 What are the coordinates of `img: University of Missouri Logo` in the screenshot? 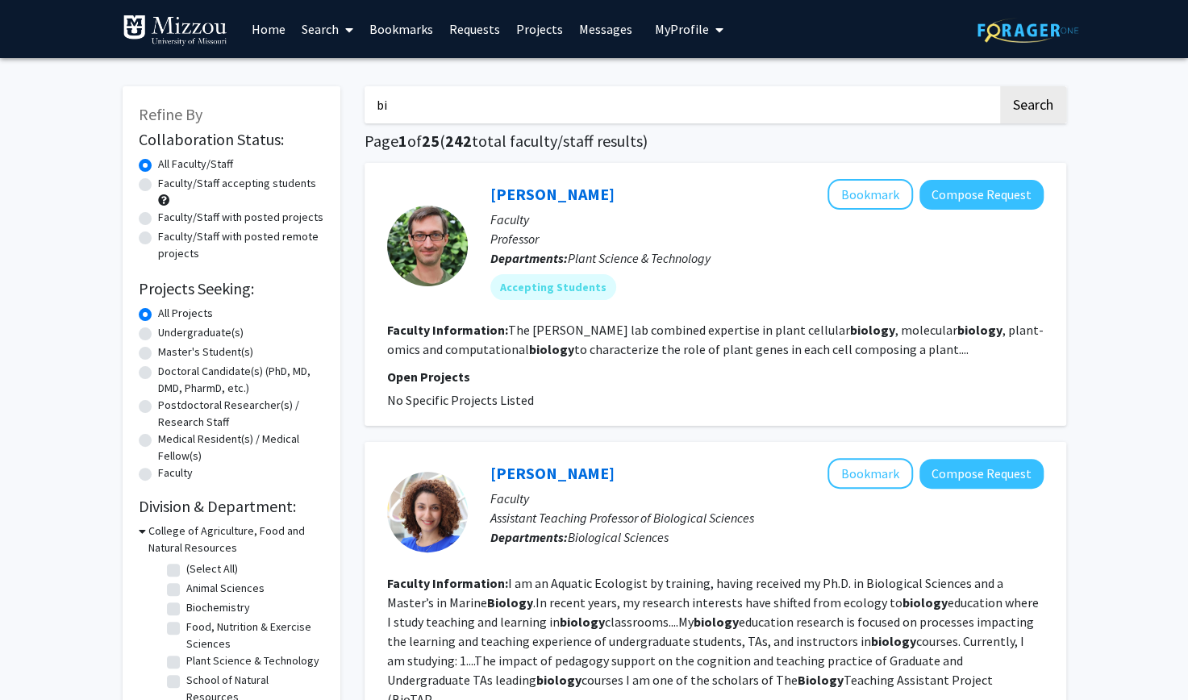 It's located at (175, 31).